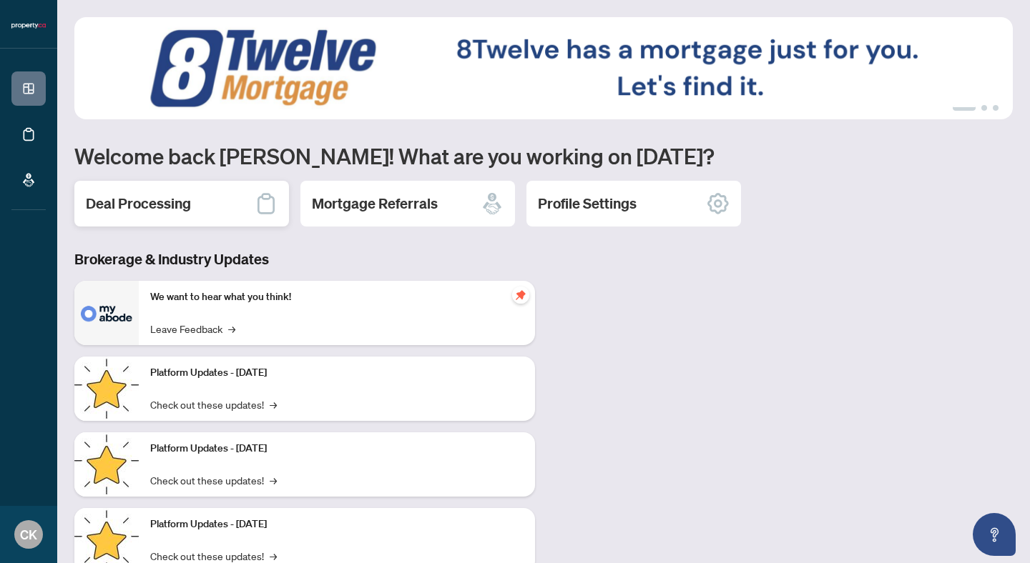 The image size is (1030, 563). What do you see at coordinates (107, 313) in the screenshot?
I see `img: We want to hear what you think!` at bounding box center [107, 313].